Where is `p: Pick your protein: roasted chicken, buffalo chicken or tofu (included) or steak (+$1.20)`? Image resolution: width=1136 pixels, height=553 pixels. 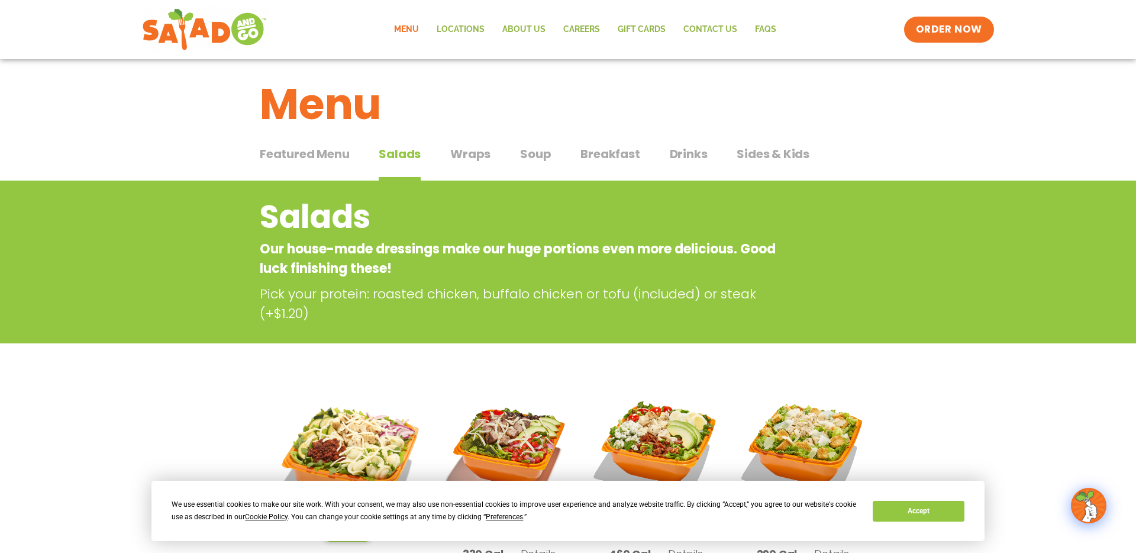 p: Pick your protein: roasted chicken, buffalo chicken or tofu (included) or steak (+$1.20) is located at coordinates (523, 304).